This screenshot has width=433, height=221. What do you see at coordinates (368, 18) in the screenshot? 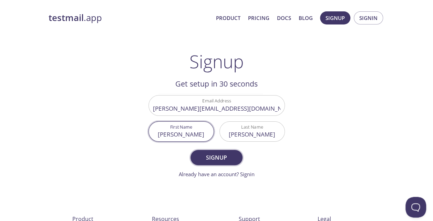
I see `span: Signin` at bounding box center [368, 18].